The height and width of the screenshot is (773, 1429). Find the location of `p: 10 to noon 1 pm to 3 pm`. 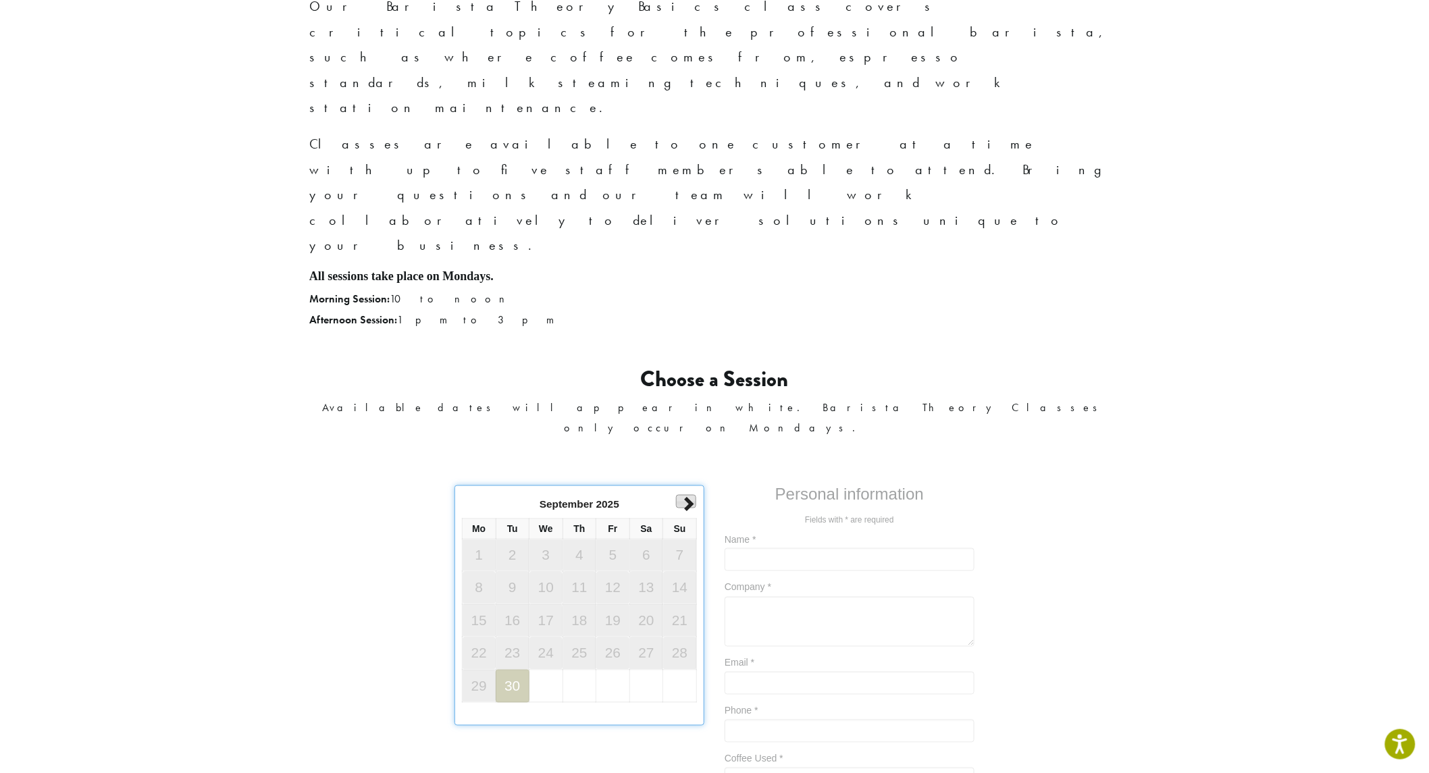

p: 10 to noon 1 pm to 3 pm is located at coordinates (715, 309).